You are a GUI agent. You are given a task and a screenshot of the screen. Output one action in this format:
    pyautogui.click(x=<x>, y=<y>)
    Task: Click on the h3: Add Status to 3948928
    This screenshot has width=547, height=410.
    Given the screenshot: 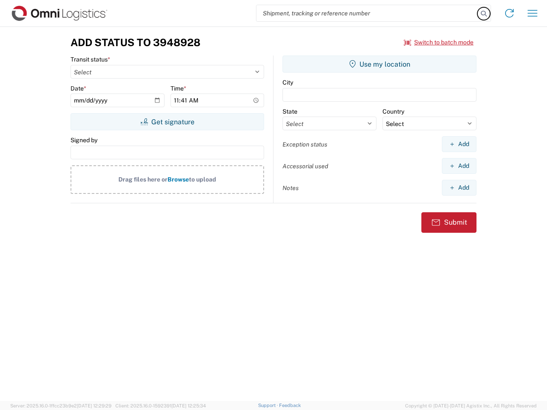 What is the action you would take?
    pyautogui.click(x=135, y=42)
    